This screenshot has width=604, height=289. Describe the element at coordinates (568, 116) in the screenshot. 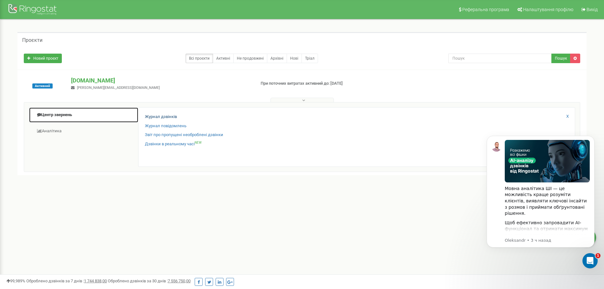

I see `a: X` at that location.